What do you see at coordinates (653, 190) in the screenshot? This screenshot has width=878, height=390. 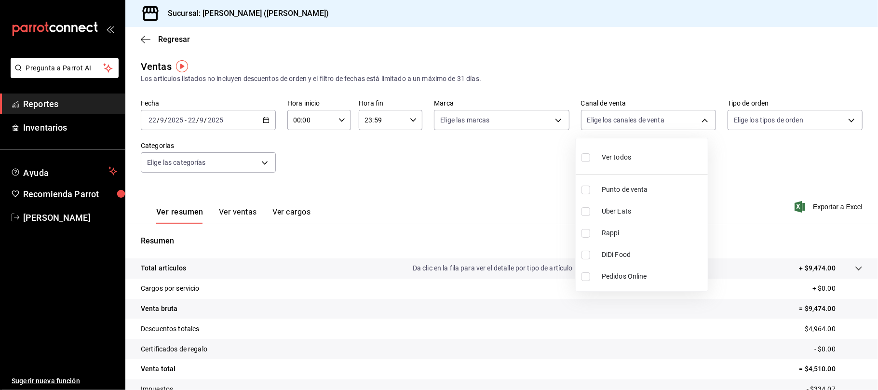 I see `span: Punto de venta` at bounding box center [653, 190].